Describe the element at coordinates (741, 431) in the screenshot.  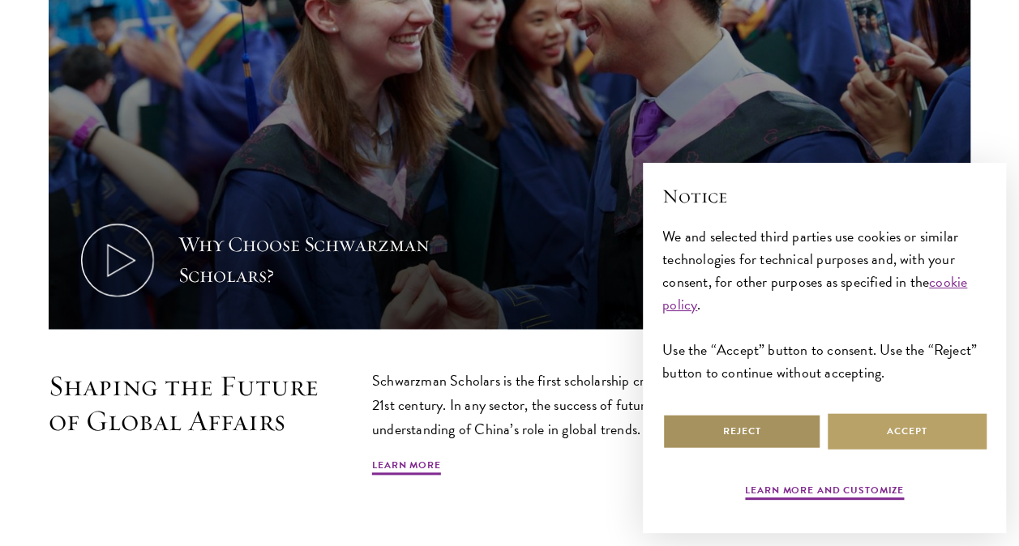
I see `button: Reject` at that location.